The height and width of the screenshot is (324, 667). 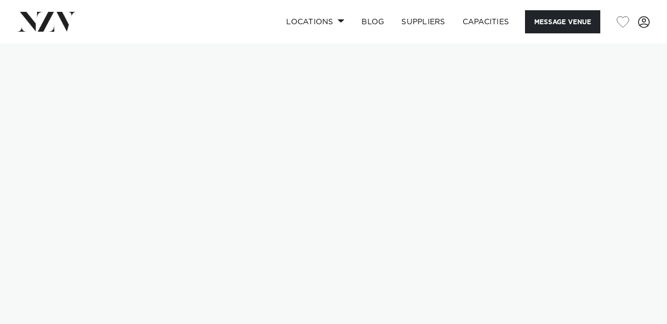 What do you see at coordinates (315, 22) in the screenshot?
I see `a: Locations` at bounding box center [315, 22].